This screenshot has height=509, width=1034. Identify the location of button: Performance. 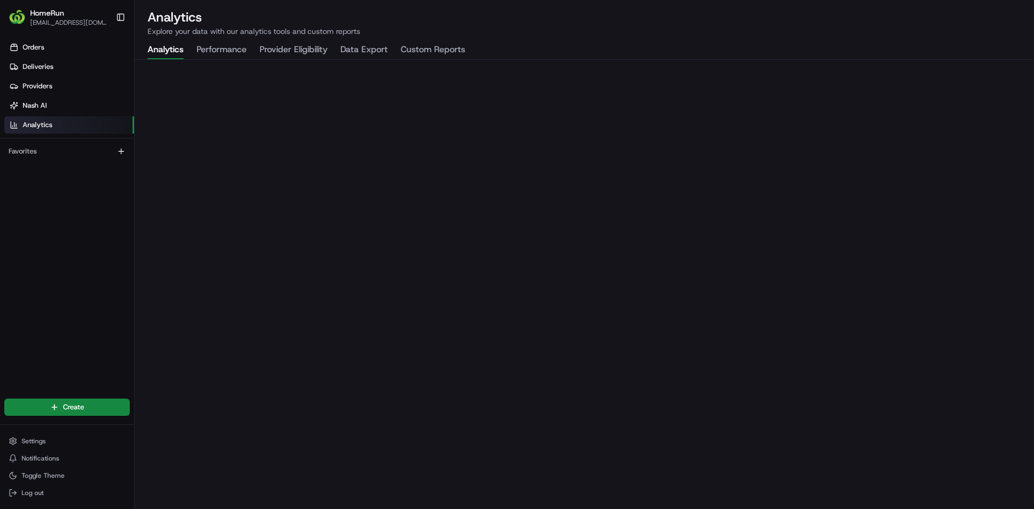
(221, 50).